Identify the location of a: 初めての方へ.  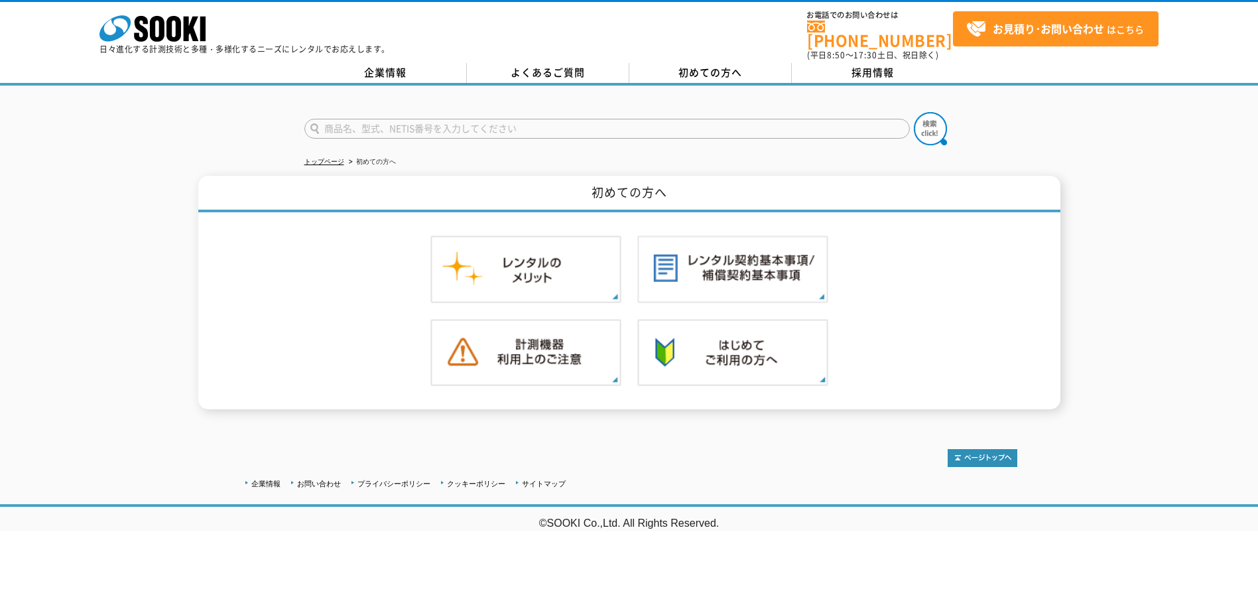
(710, 73).